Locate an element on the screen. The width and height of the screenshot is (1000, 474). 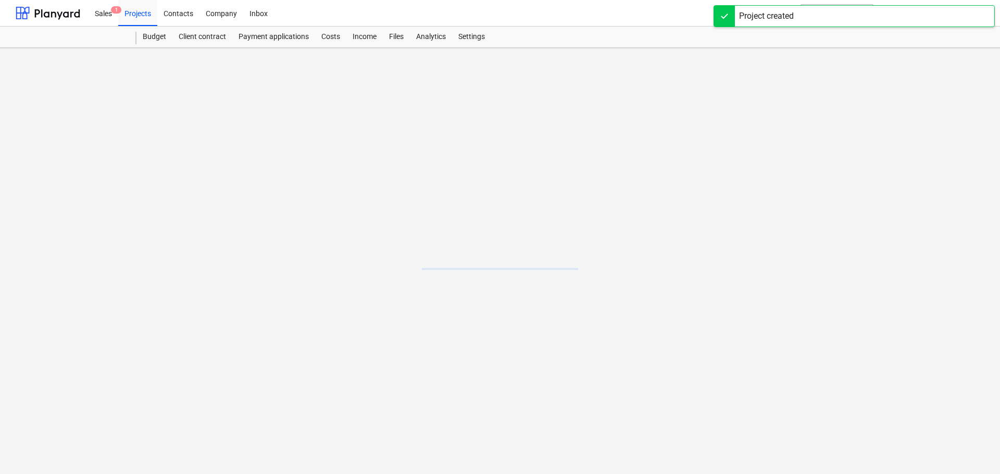
div: Chat Widget is located at coordinates (974, 449).